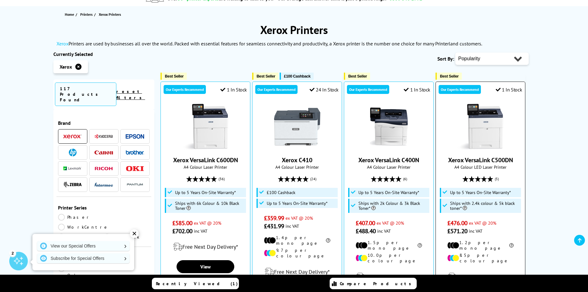 This screenshot has width=588, height=292. I want to click on a: Zebra, so click(72, 184).